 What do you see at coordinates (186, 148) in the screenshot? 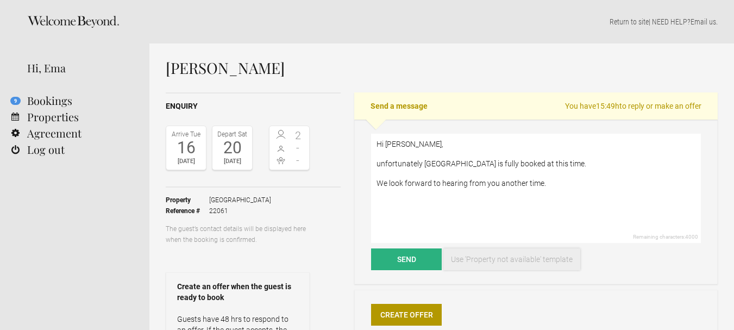
I see `div: 16` at bounding box center [186, 148].